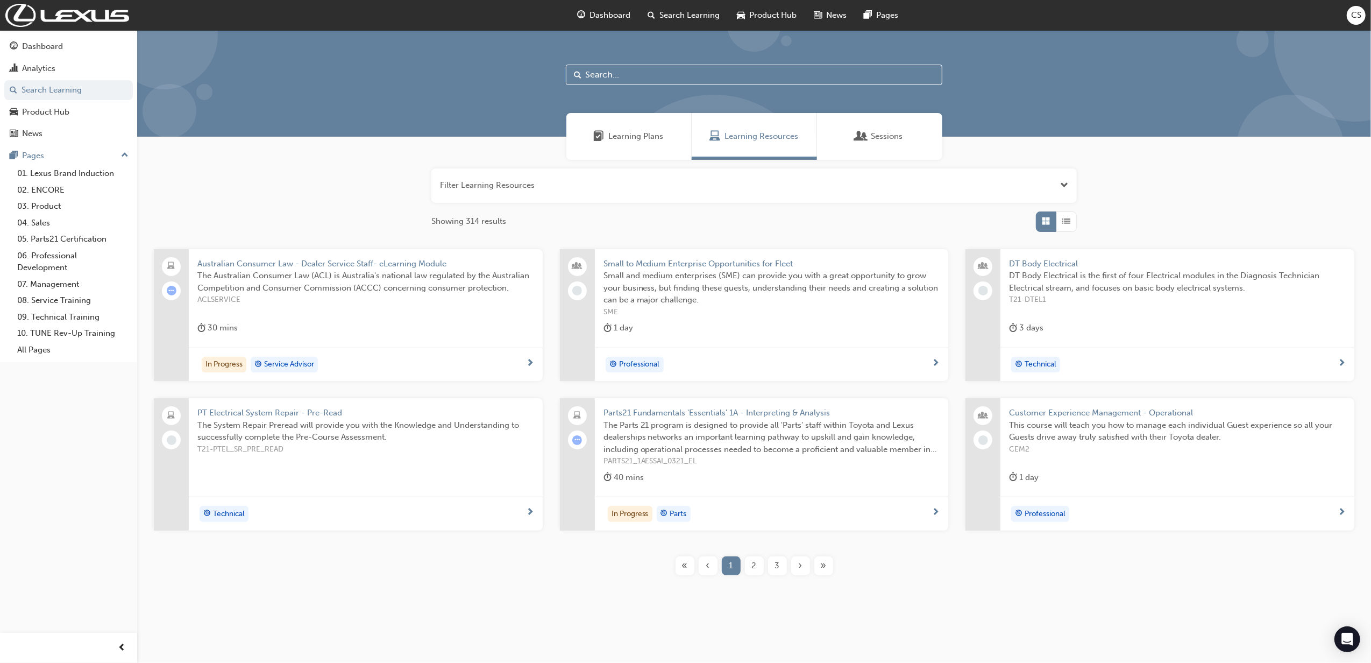 The height and width of the screenshot is (663, 1371). I want to click on a: Product Hub, so click(68, 112).